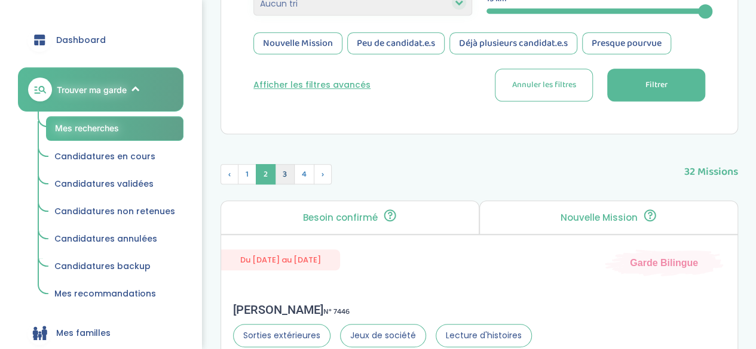 The height and width of the screenshot is (349, 756). I want to click on span: 4, so click(304, 174).